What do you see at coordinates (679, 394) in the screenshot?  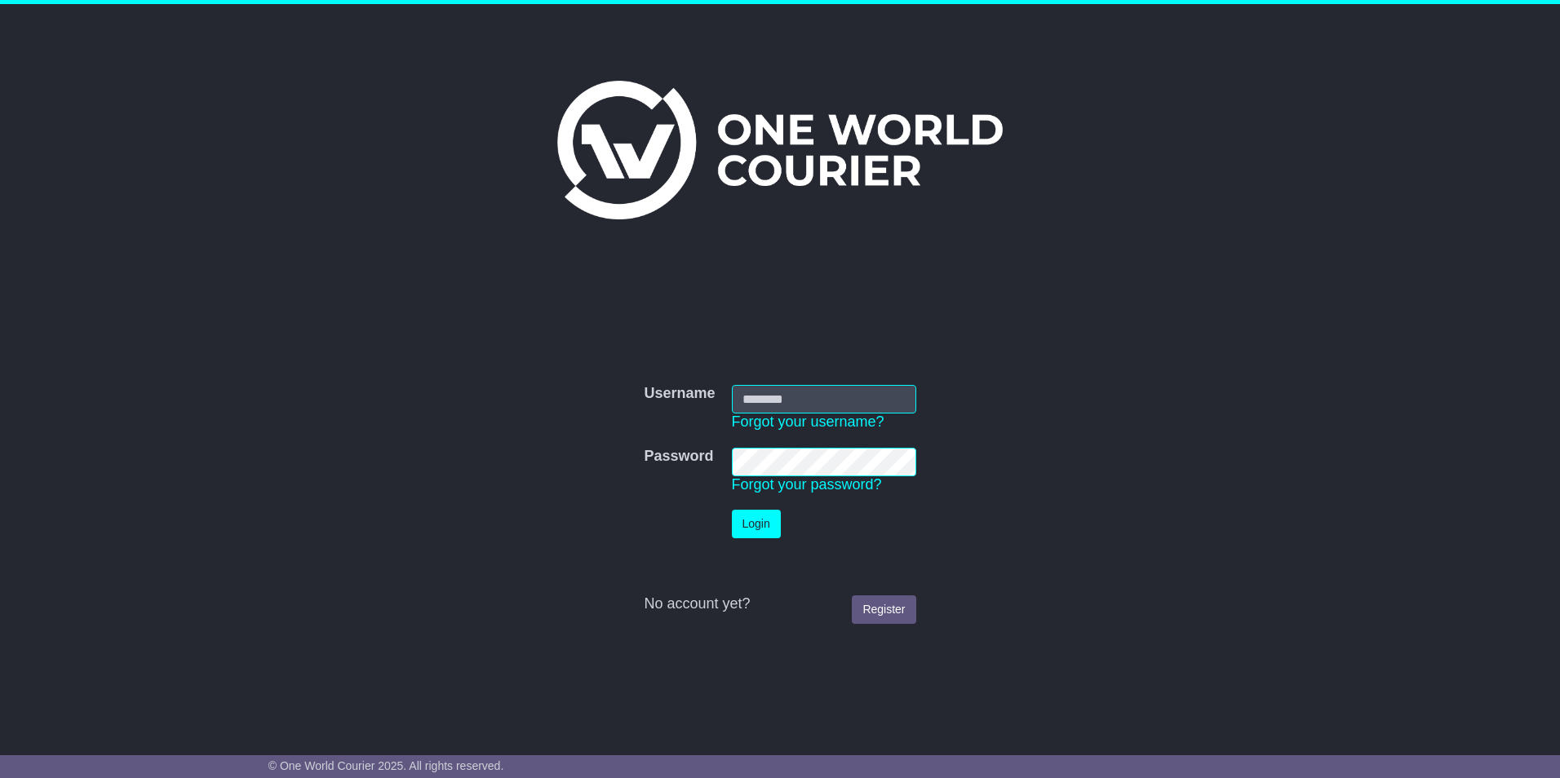 I see `label: Username` at bounding box center [679, 394].